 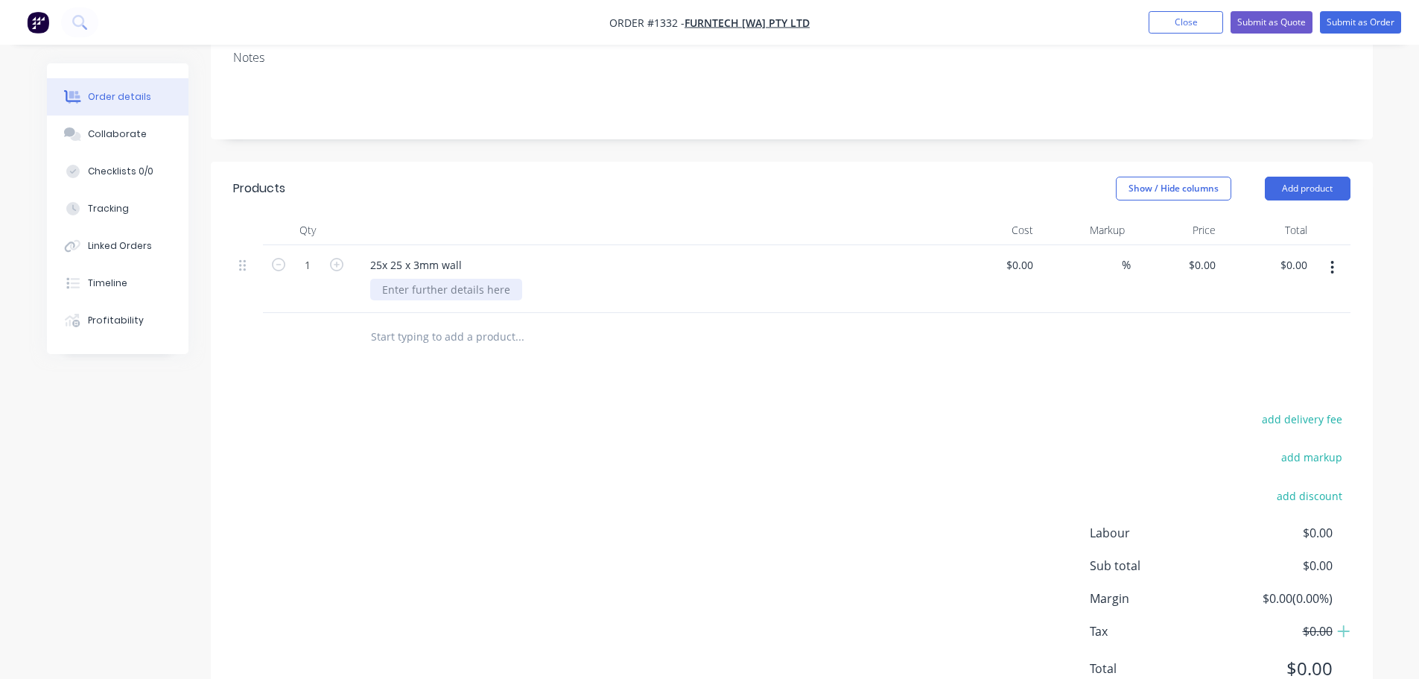 What do you see at coordinates (118, 246) in the screenshot?
I see `button: Linked Orders` at bounding box center [118, 246].